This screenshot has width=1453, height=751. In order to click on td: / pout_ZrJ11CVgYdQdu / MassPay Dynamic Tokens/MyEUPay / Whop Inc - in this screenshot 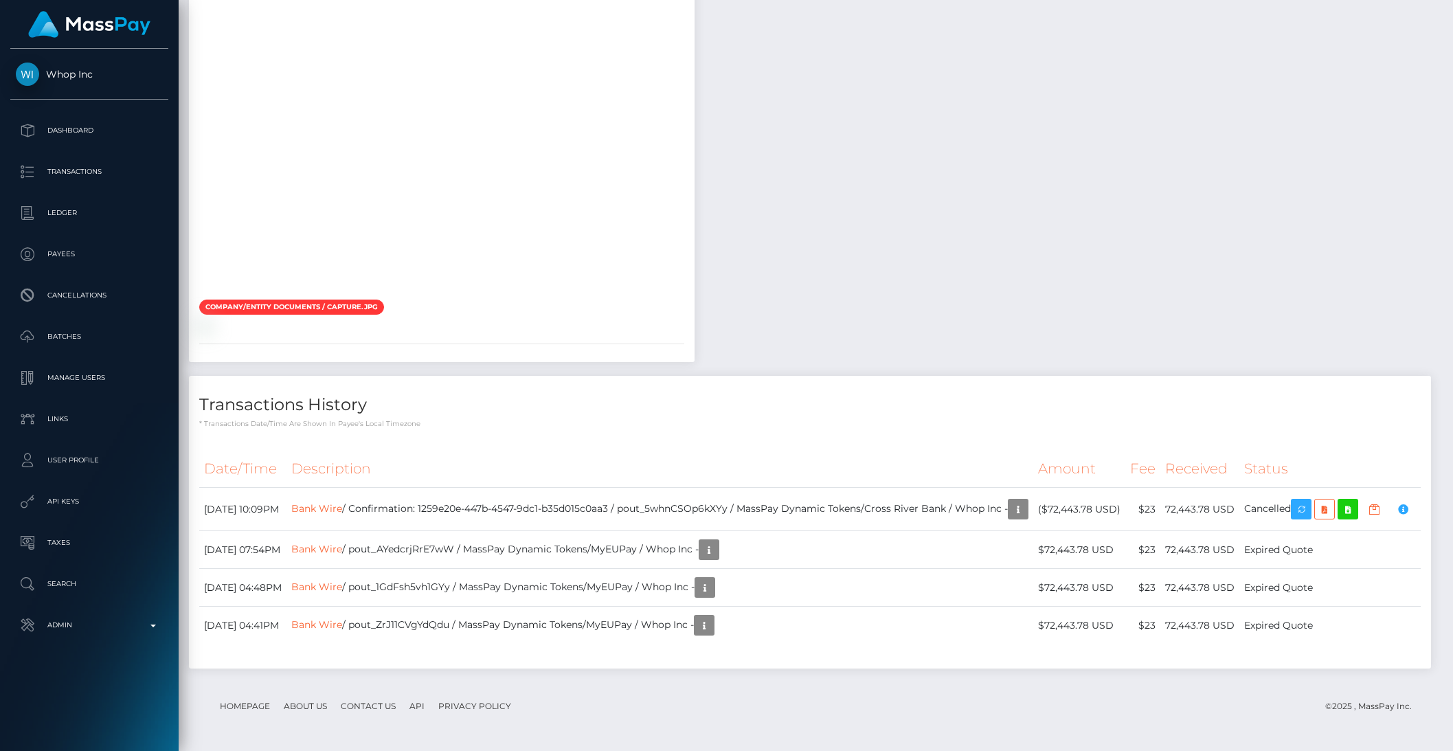, I will do `click(659, 625)`.